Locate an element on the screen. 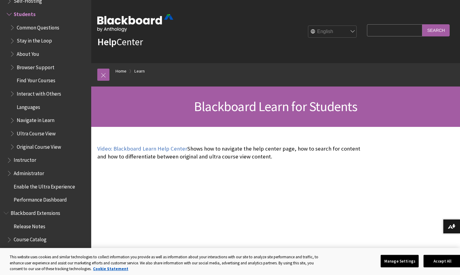  span: Students is located at coordinates (25, 13).